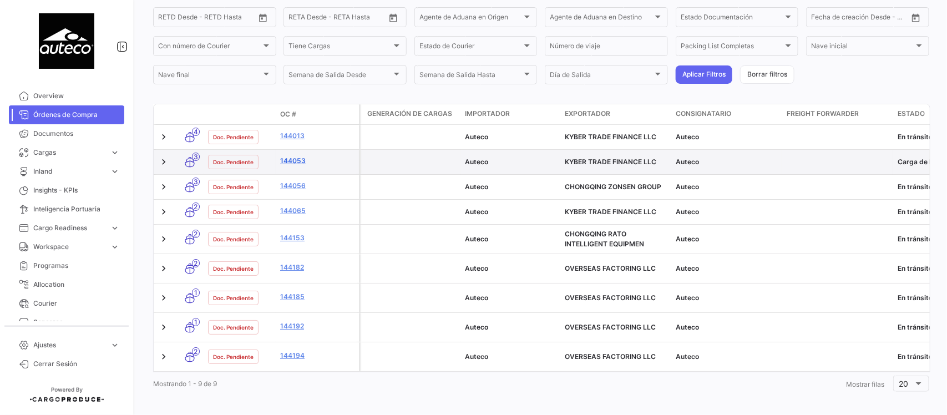 The image size is (947, 415). I want to click on span: Programas, so click(77, 266).